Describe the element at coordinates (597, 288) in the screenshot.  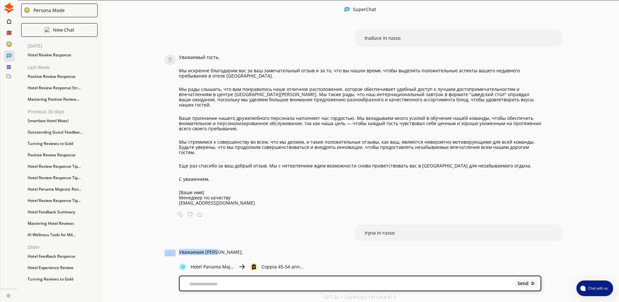
I see `span: Chat with us` at that location.